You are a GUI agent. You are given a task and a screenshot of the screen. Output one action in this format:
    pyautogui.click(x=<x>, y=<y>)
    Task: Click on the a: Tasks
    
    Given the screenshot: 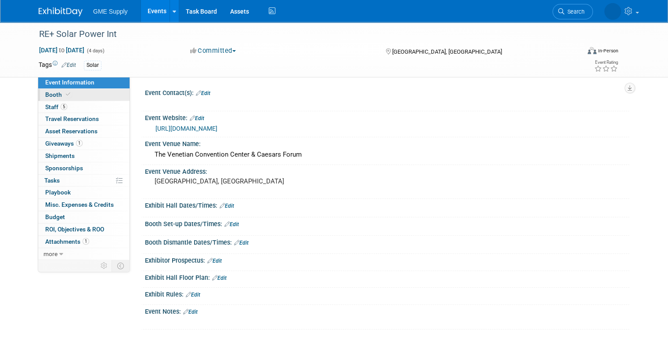 What is the action you would take?
    pyautogui.click(x=84, y=180)
    